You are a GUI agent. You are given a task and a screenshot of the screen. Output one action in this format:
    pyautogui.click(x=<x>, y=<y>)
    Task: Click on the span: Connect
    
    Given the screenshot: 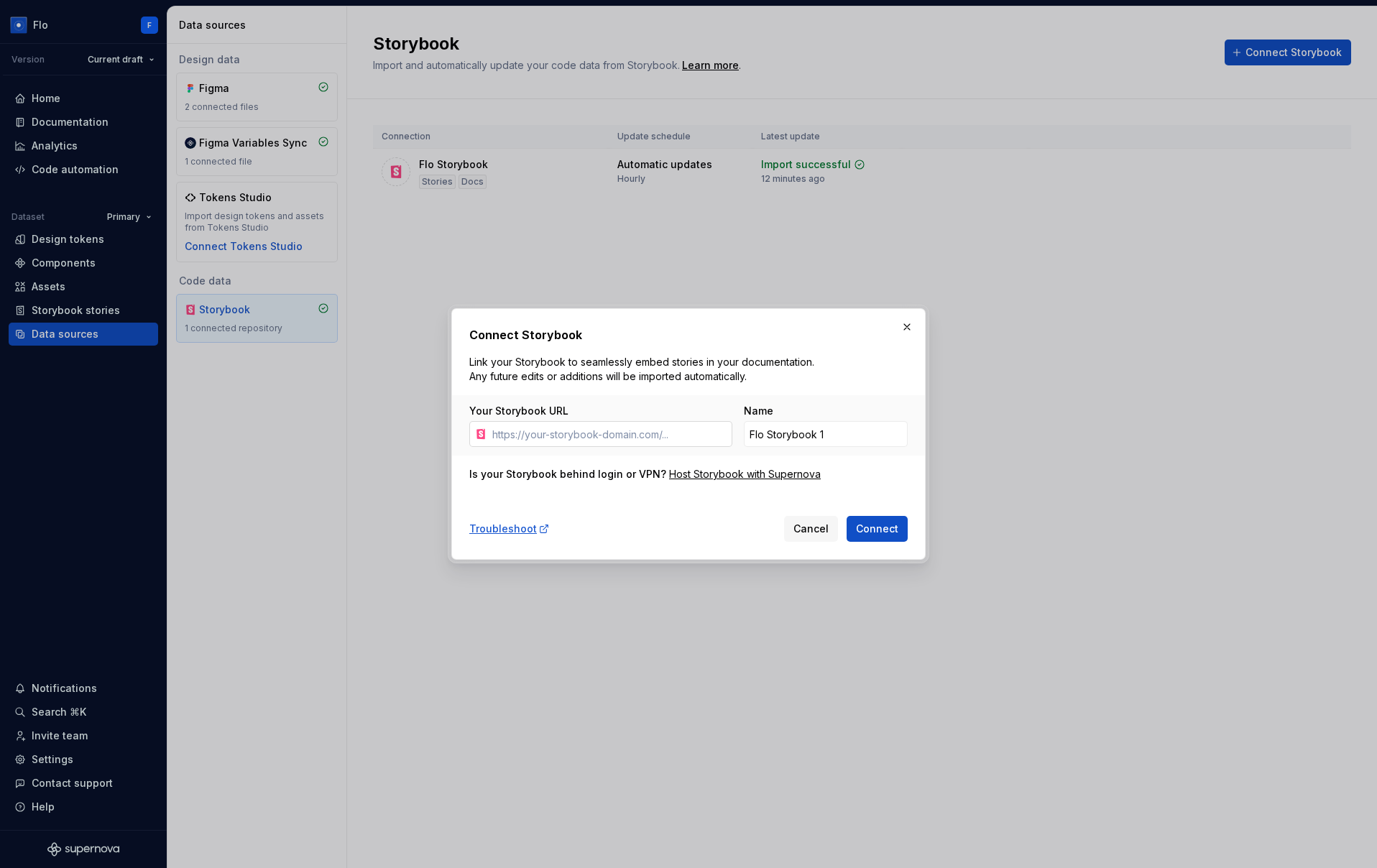 What is the action you would take?
    pyautogui.click(x=877, y=529)
    